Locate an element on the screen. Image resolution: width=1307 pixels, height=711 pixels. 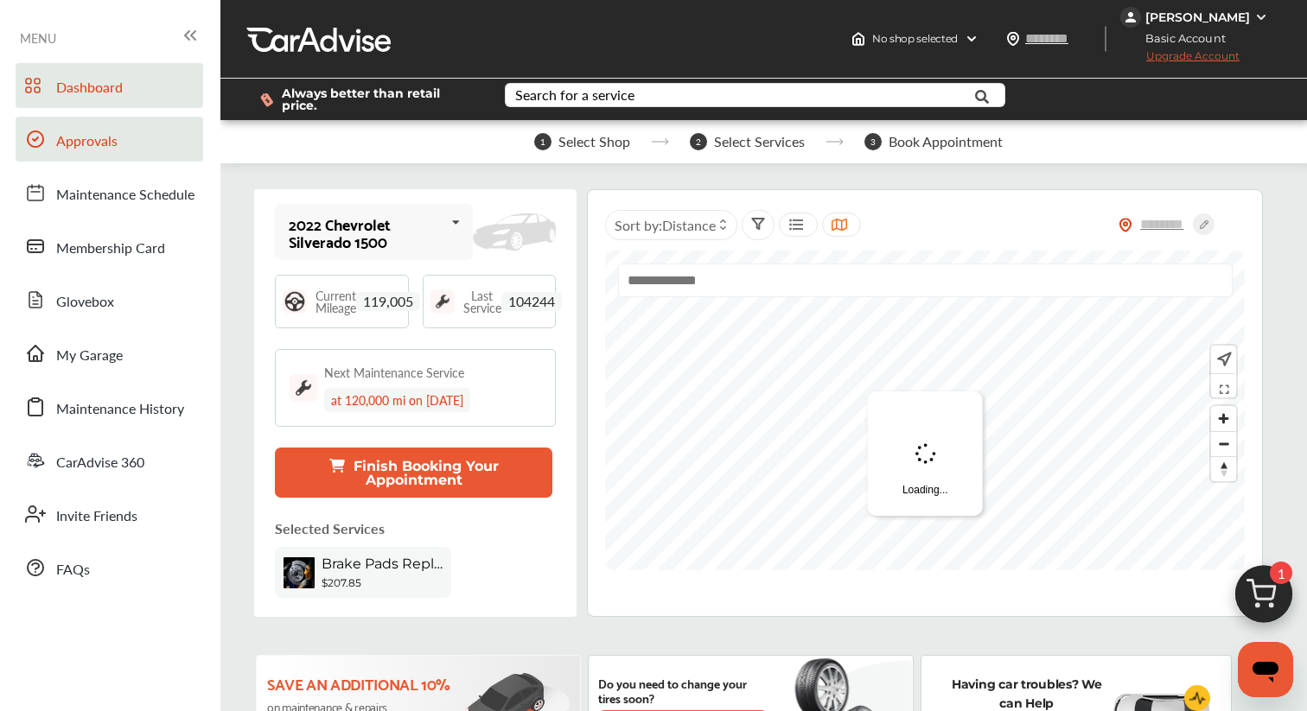
span: Zoom out is located at coordinates (1223, 444).